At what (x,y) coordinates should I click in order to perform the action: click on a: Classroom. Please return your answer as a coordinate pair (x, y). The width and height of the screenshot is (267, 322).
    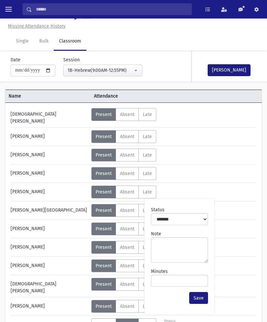
    Looking at the image, I should click on (70, 42).